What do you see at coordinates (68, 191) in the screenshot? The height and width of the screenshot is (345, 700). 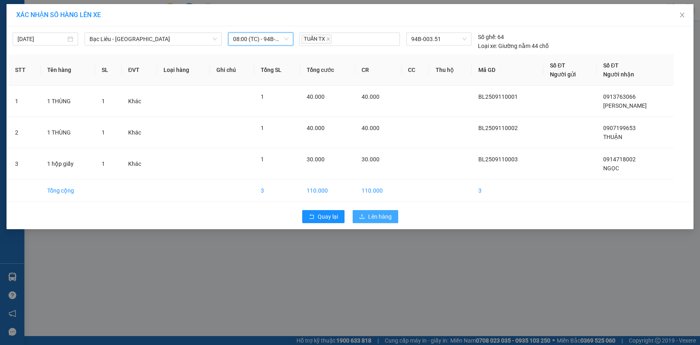 I see `td: Tổng cộng` at bounding box center [68, 191].